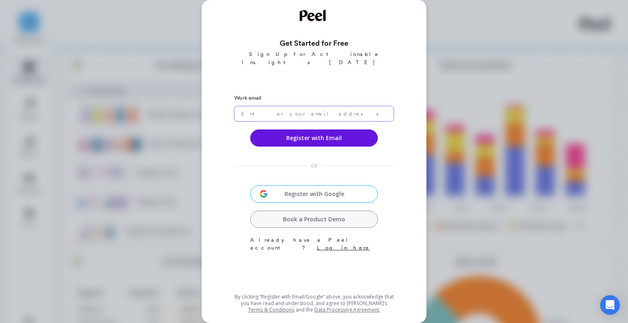 The height and width of the screenshot is (323, 628). What do you see at coordinates (314, 98) in the screenshot?
I see `label: Work email` at bounding box center [314, 98].